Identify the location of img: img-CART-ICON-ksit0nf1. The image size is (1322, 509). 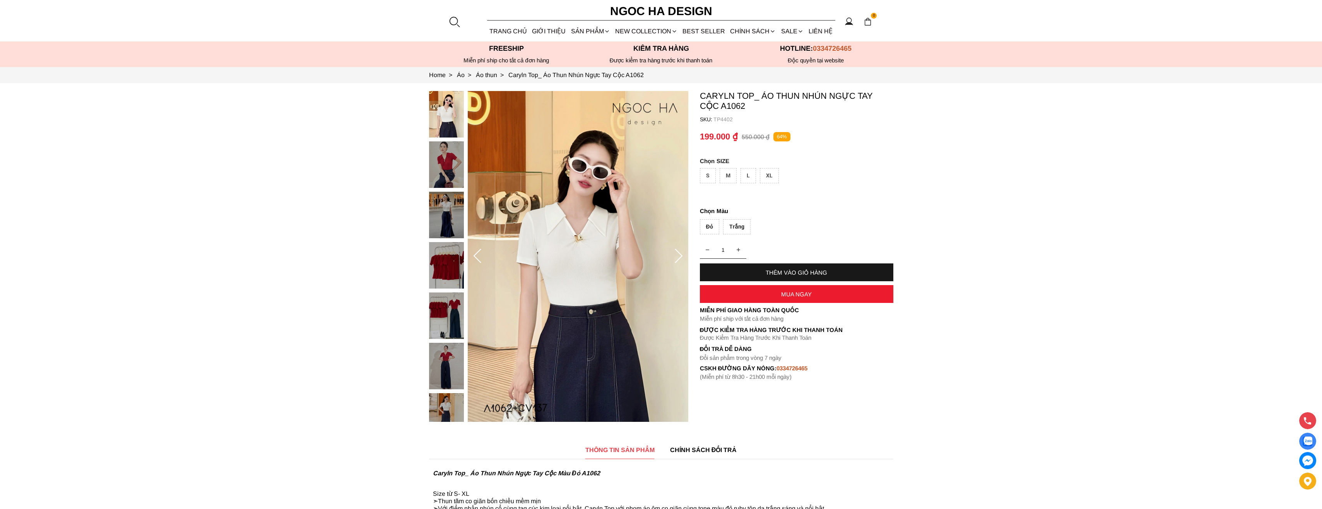
(868, 22).